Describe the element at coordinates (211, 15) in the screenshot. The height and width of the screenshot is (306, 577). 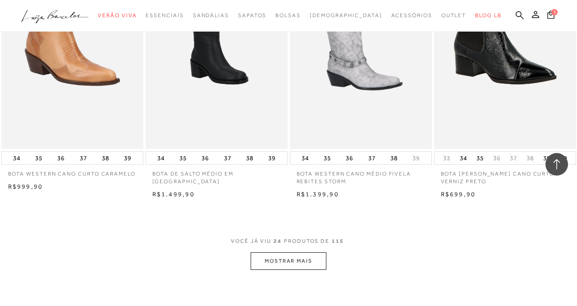
I see `span: Sandálias` at that location.